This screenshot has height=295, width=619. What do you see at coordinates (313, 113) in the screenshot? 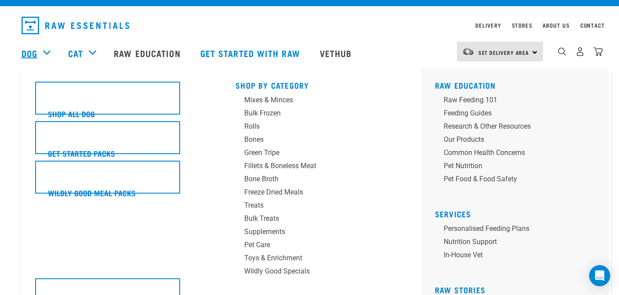
I see `div: Bulk Frozen` at bounding box center [313, 113].